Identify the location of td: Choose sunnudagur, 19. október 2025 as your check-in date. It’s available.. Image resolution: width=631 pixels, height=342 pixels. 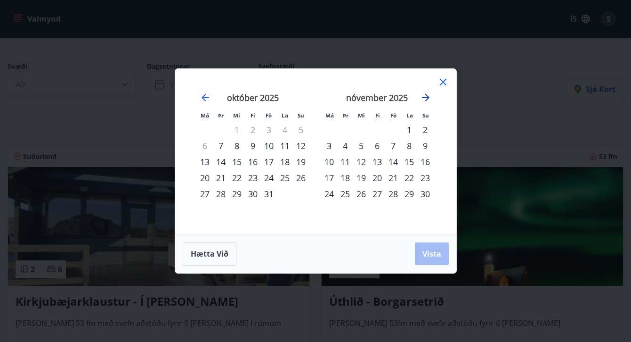
(301, 162).